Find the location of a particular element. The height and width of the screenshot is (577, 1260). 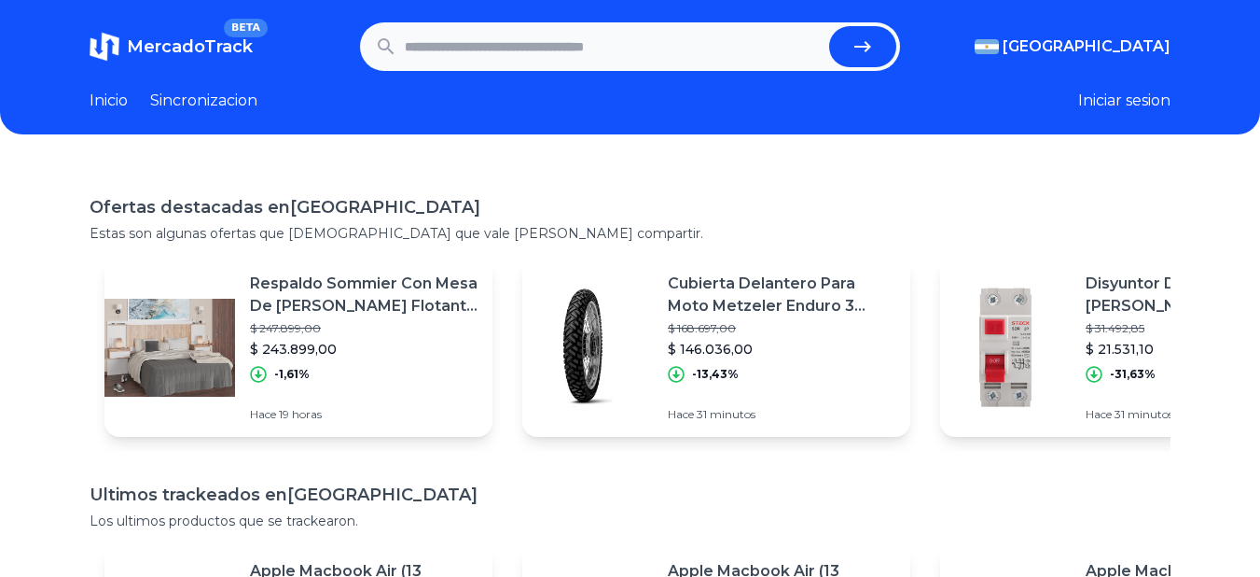

p: Hace 31 minutos is located at coordinates (782, 414).